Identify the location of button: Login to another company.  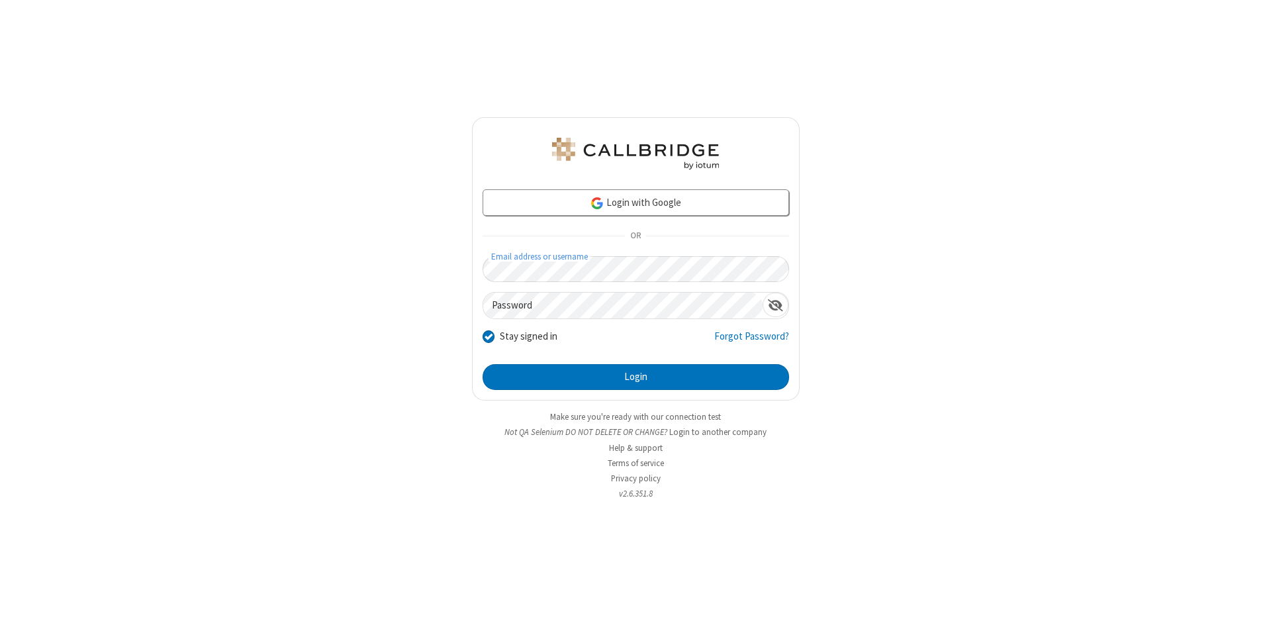
(717, 432).